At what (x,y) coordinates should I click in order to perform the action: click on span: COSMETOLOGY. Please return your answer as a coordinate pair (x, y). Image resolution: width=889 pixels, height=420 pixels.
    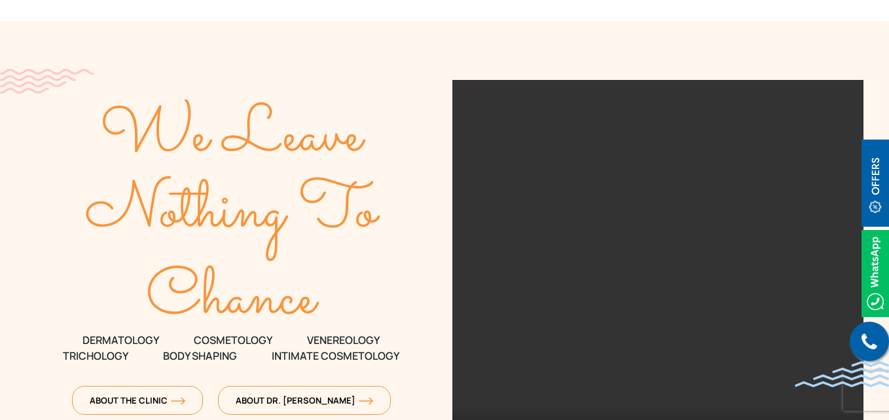
    Looking at the image, I should click on (233, 340).